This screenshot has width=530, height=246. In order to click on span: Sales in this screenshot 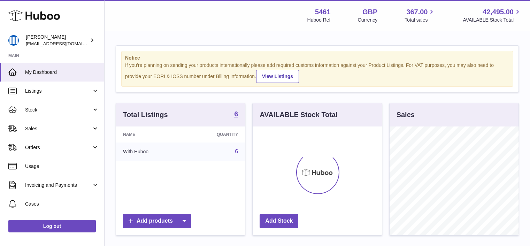, I will do `click(58, 129)`.